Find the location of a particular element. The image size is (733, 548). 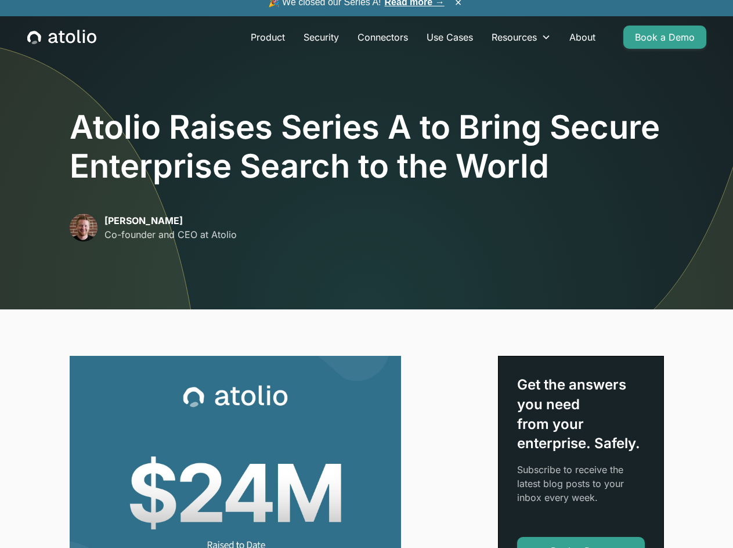

h1: Atolio Raises Series A to Bring Secure Enterprise Search to the World is located at coordinates (367, 147).